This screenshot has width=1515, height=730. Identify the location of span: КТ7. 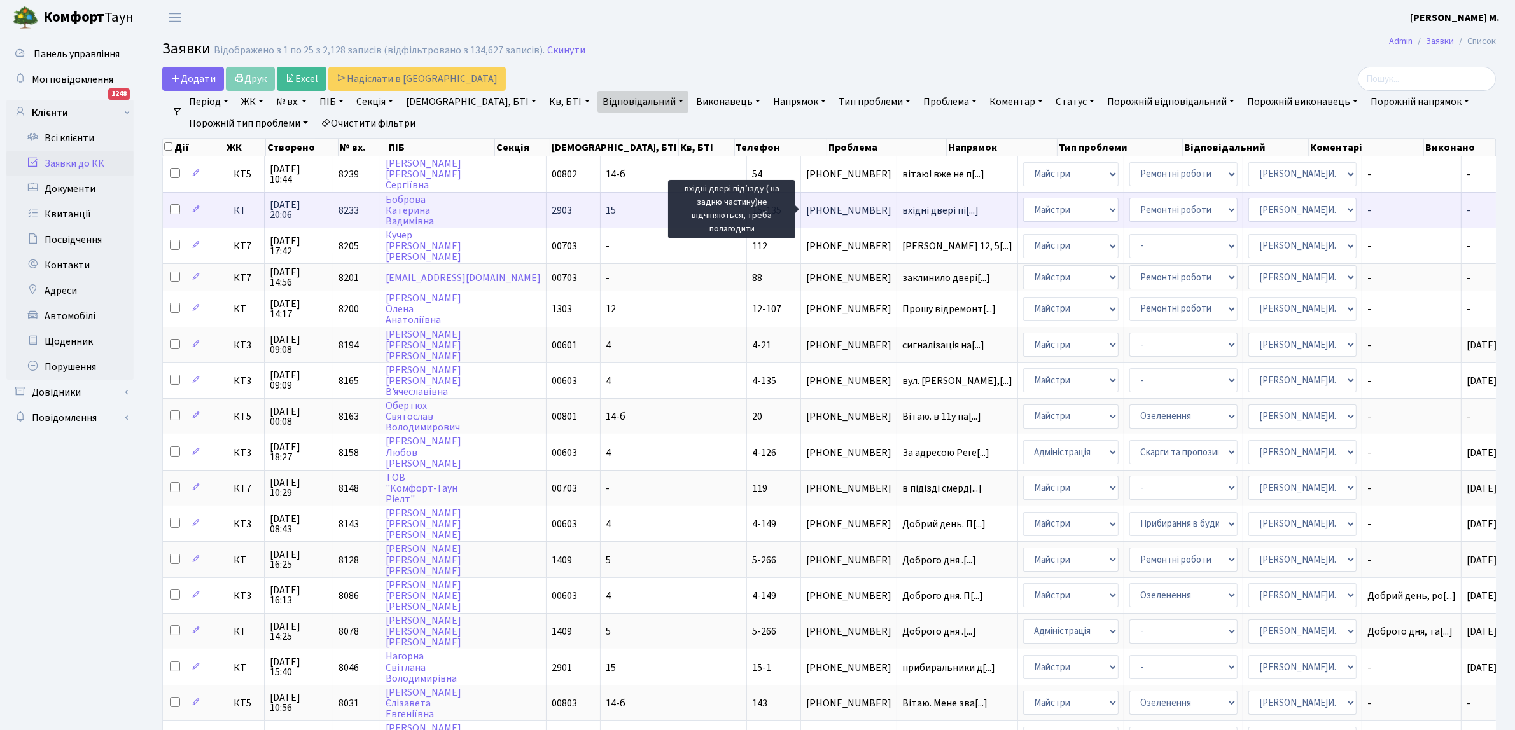
(246, 489).